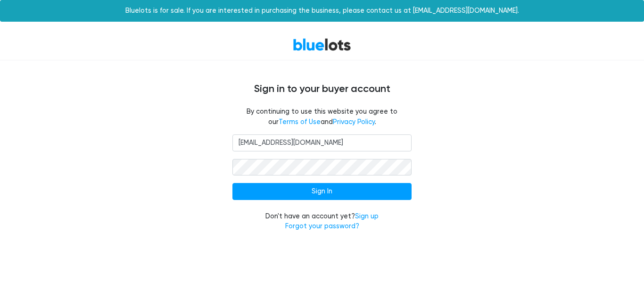 The width and height of the screenshot is (644, 283). What do you see at coordinates (322, 143) in the screenshot?
I see `input: Email` at bounding box center [322, 143].